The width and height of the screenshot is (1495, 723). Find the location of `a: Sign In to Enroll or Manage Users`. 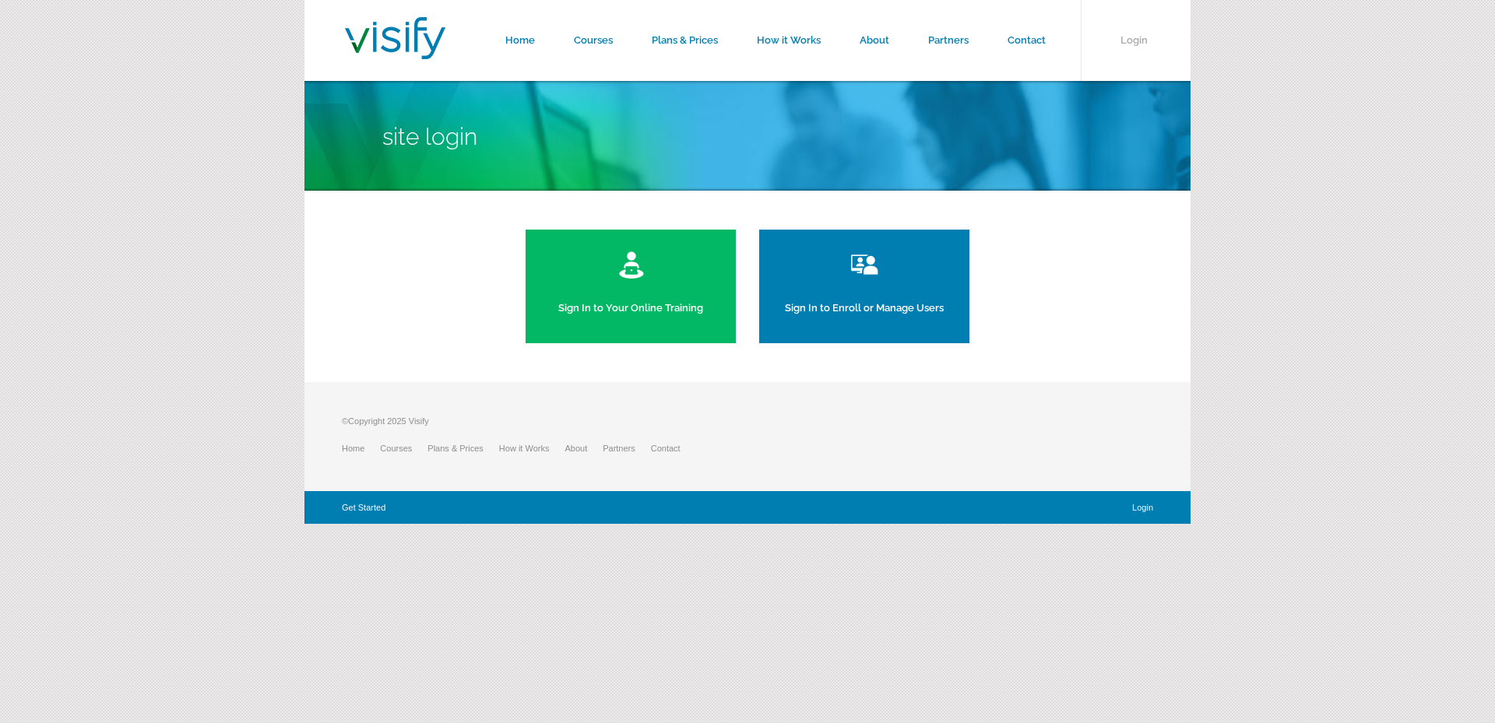

a: Sign In to Enroll or Manage Users is located at coordinates (864, 287).